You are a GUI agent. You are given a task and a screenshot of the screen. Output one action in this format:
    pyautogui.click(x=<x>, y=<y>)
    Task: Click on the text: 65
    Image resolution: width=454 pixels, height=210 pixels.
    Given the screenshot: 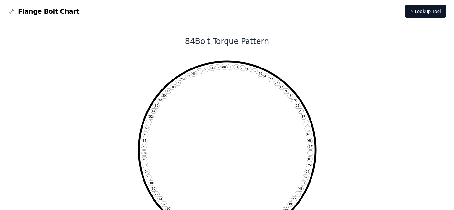 What is the action you would take?
    pyautogui.click(x=249, y=70)
    